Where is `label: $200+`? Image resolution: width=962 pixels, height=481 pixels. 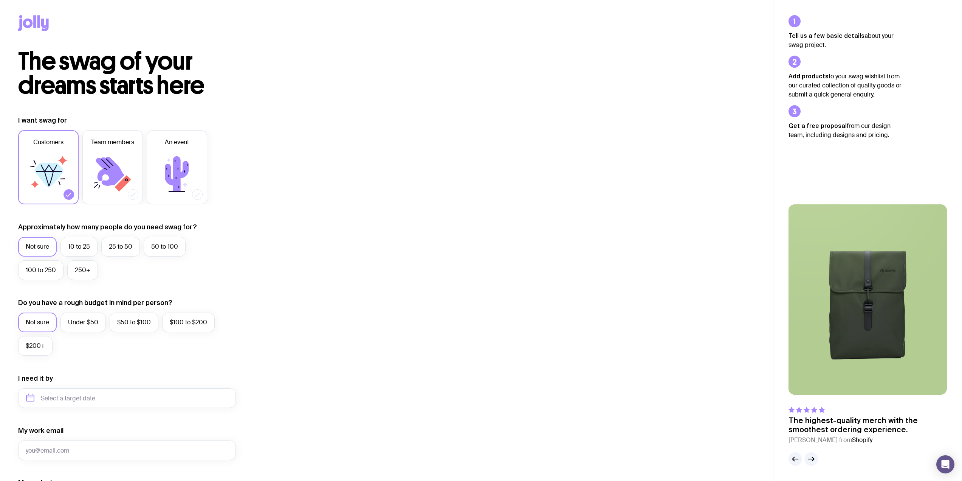
label: $200+ is located at coordinates (35, 346).